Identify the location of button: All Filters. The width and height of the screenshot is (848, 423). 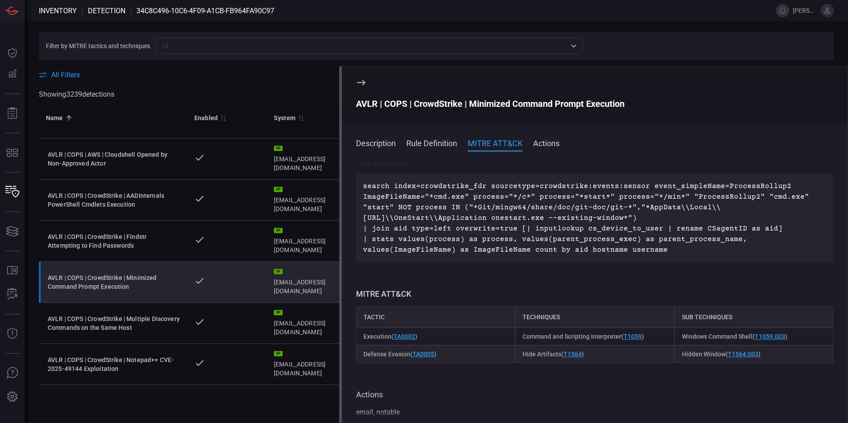
(59, 75).